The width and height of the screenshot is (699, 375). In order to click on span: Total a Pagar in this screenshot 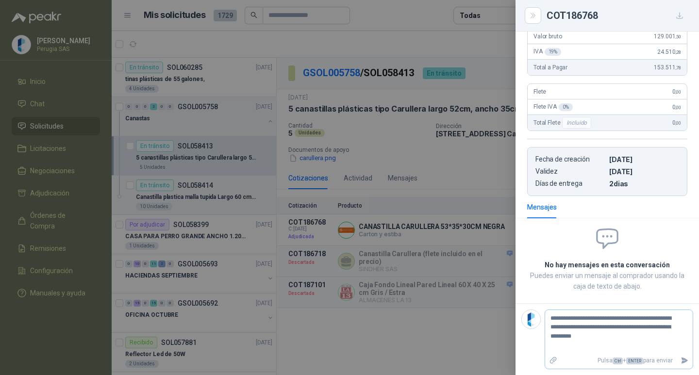, I will do `click(551, 67)`.